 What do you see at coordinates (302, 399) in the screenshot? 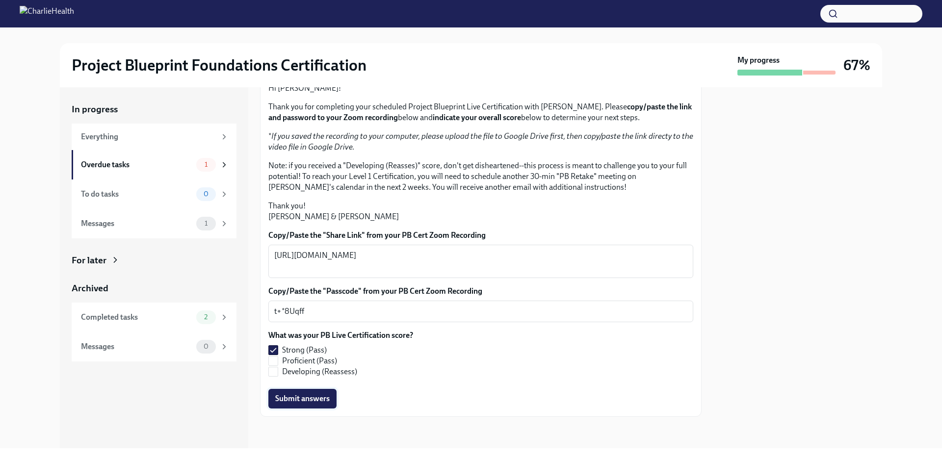
I see `button: Submit answers` at bounding box center [302, 399].